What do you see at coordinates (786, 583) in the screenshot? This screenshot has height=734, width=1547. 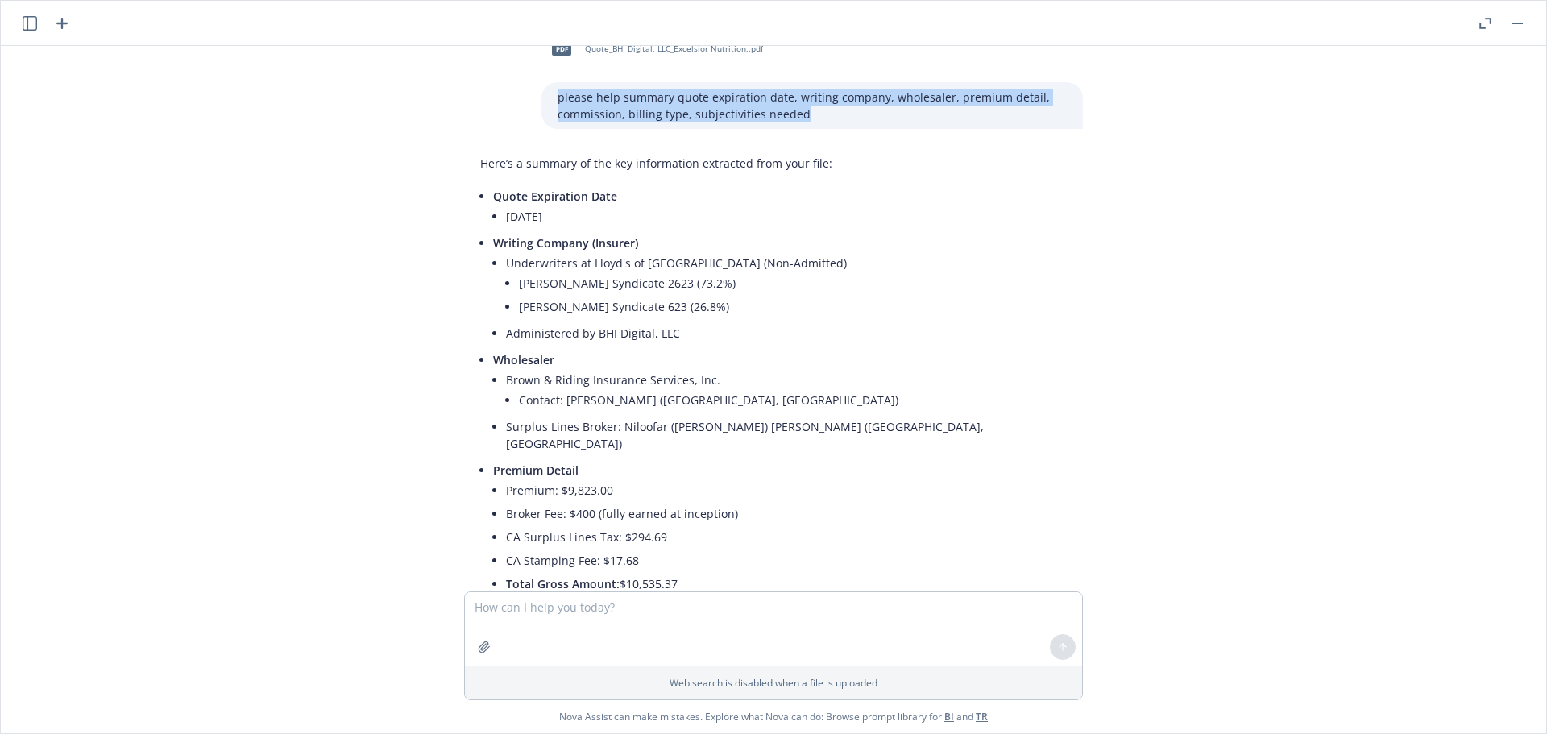 I see `li: $10,535.37` at bounding box center [786, 583].